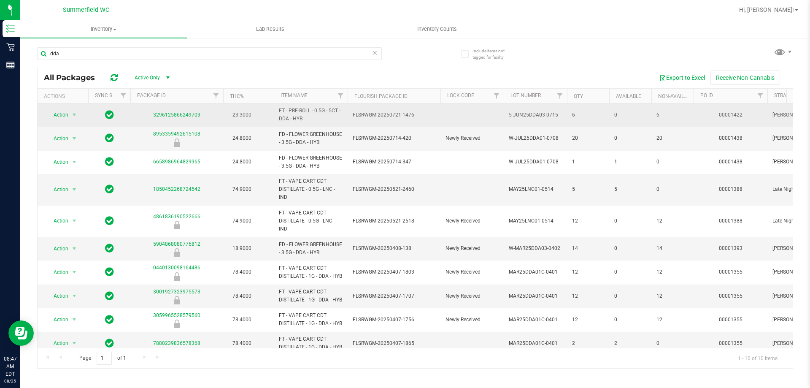  What do you see at coordinates (579, 96) in the screenshot?
I see `a: Qty` at bounding box center [579, 96].